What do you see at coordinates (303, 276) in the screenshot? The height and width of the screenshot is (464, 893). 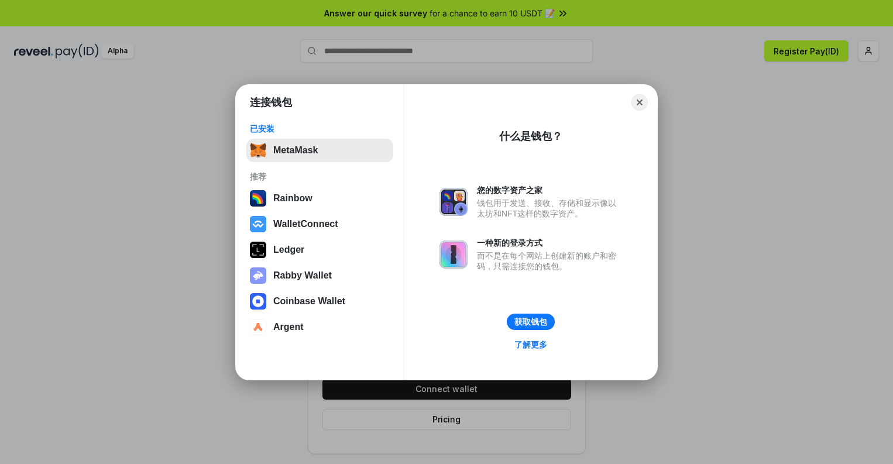 I see `div: Rabby Wallet` at bounding box center [303, 276].